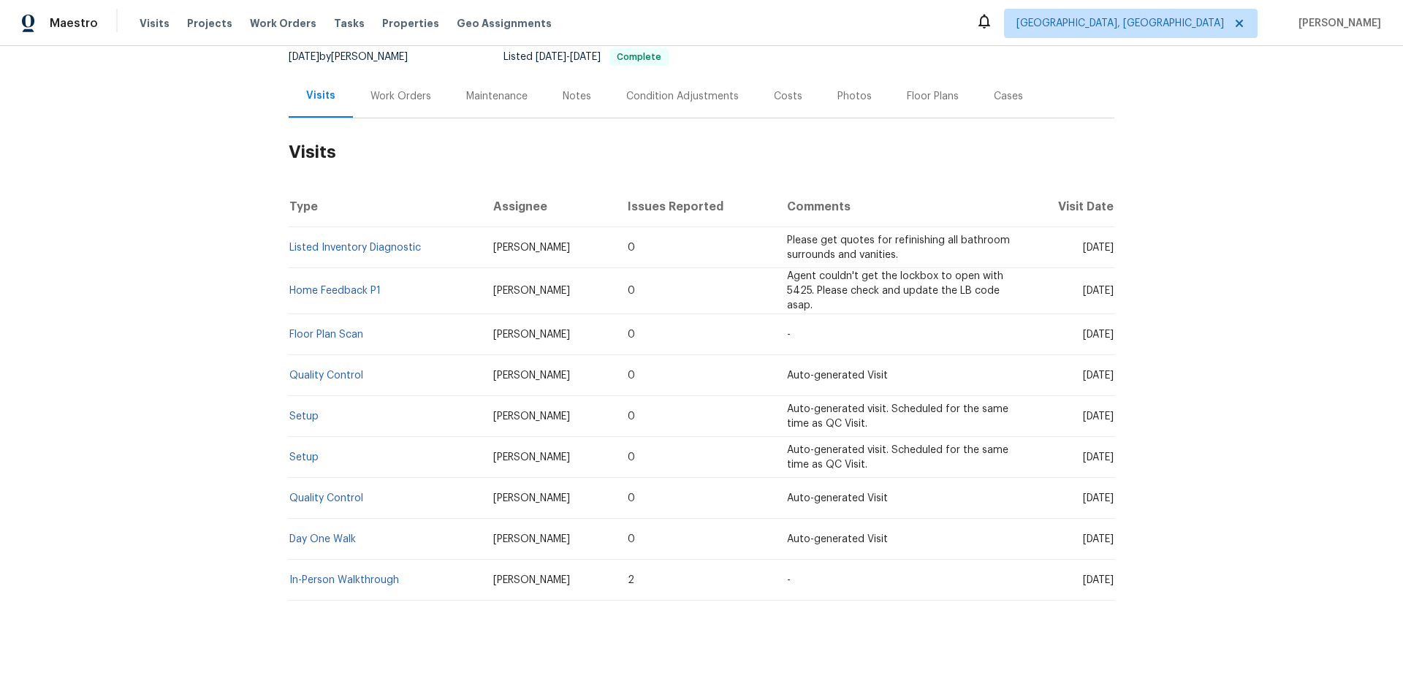  What do you see at coordinates (504, 23) in the screenshot?
I see `span: Geo Assignments` at bounding box center [504, 23].